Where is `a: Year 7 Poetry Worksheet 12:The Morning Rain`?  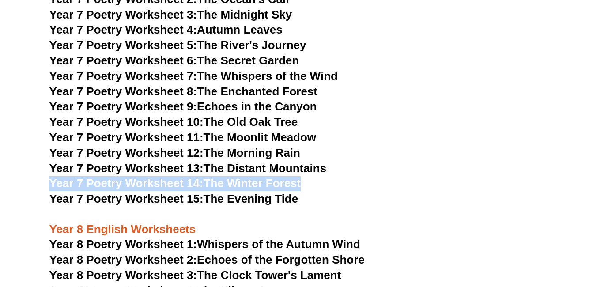 a: Year 7 Poetry Worksheet 12:The Morning Rain is located at coordinates (175, 153).